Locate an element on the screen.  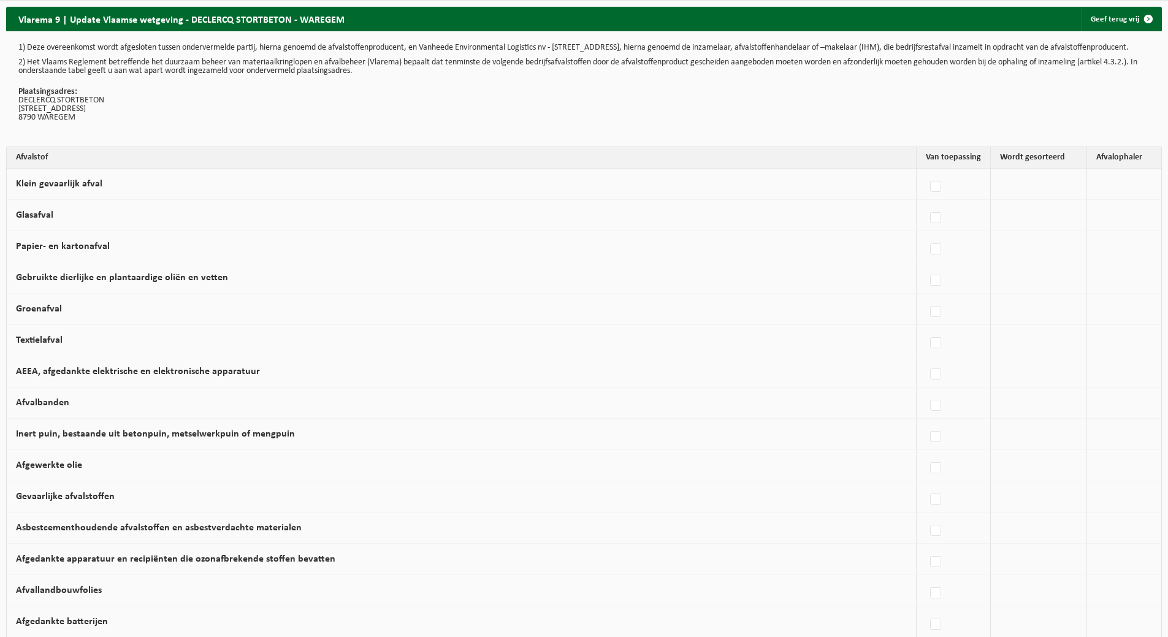
label: AEEA, afgedankte elektrische en elektronische apparatuur is located at coordinates (138, 371).